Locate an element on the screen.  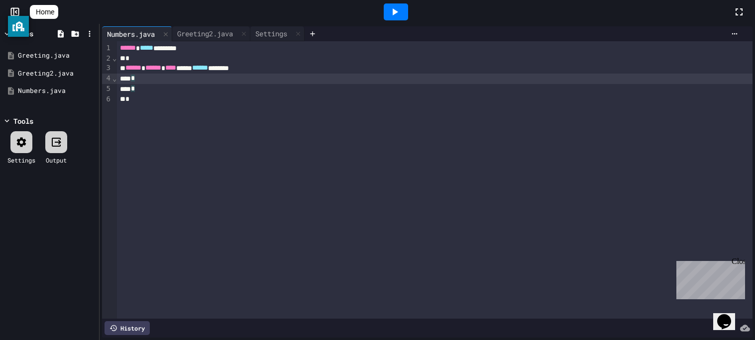
div: Chat with us now!Close is located at coordinates (36, 33).